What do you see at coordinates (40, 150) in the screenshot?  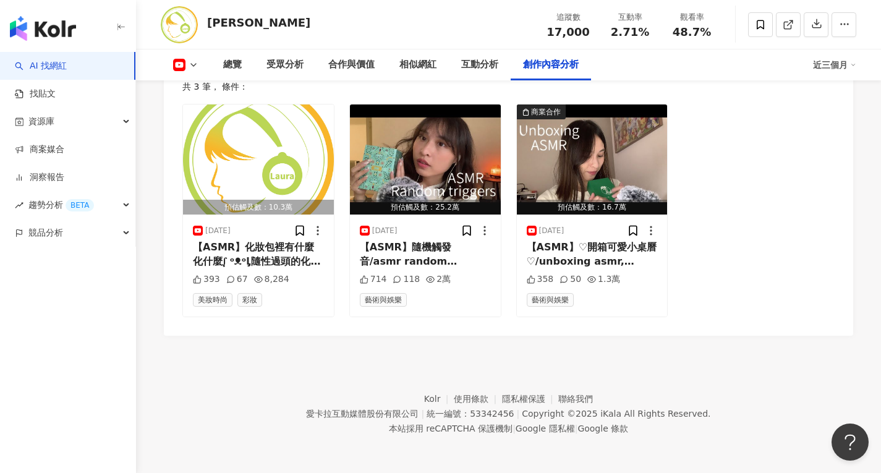 I see `a: 商案媒合` at bounding box center [40, 150].